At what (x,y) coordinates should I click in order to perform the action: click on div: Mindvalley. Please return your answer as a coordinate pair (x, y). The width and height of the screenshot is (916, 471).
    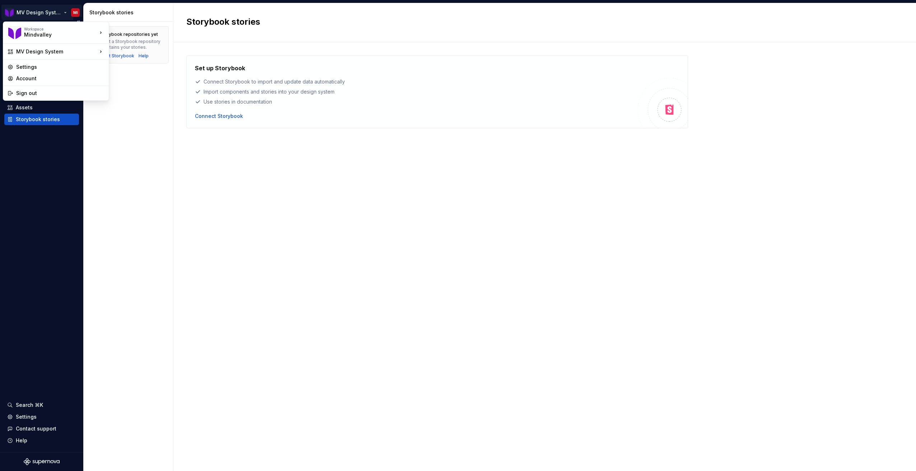
    Looking at the image, I should click on (55, 35).